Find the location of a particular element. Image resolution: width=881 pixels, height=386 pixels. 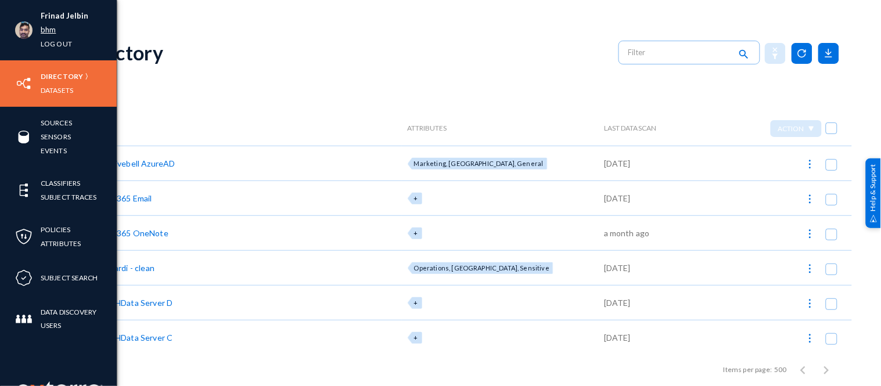

div: Help & Support is located at coordinates (873, 193).